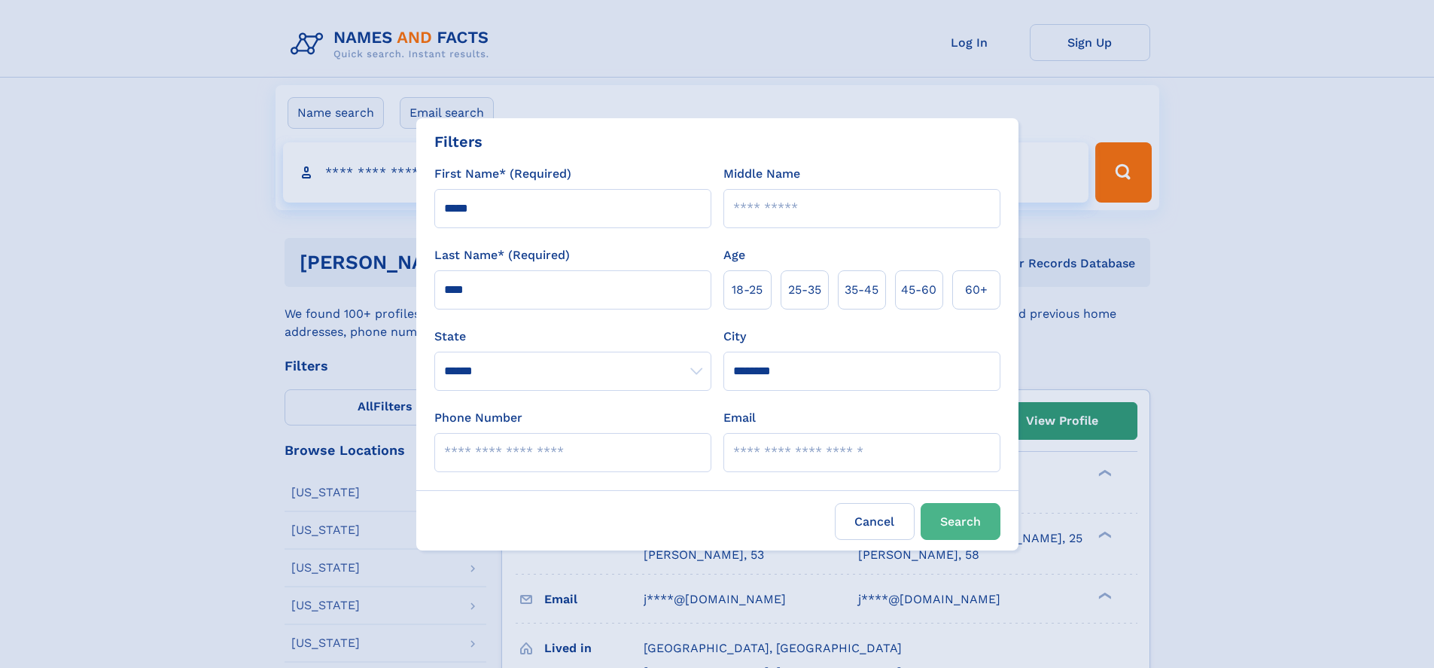 This screenshot has width=1434, height=668. I want to click on label: Phone Number, so click(478, 418).